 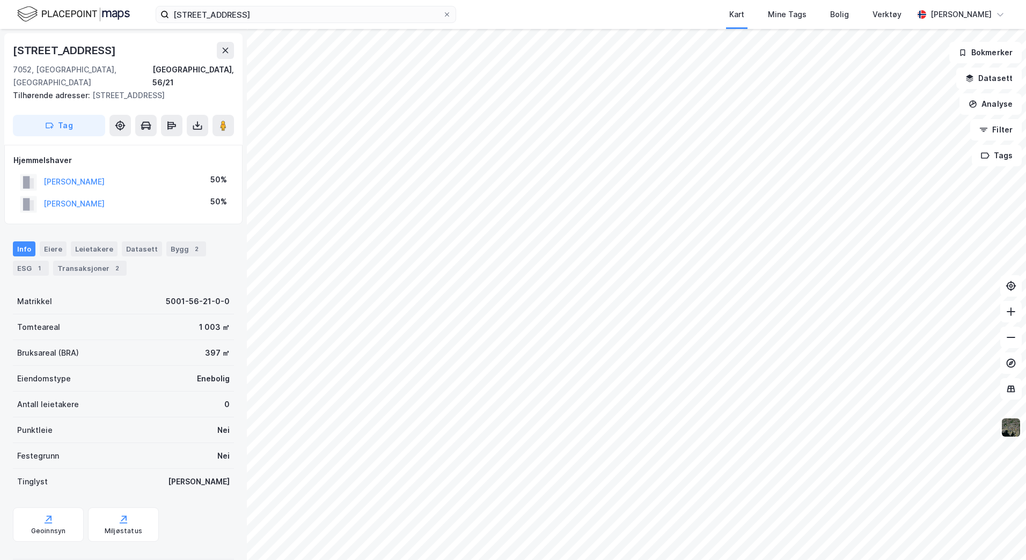 I want to click on div: Punktleie, so click(x=35, y=430).